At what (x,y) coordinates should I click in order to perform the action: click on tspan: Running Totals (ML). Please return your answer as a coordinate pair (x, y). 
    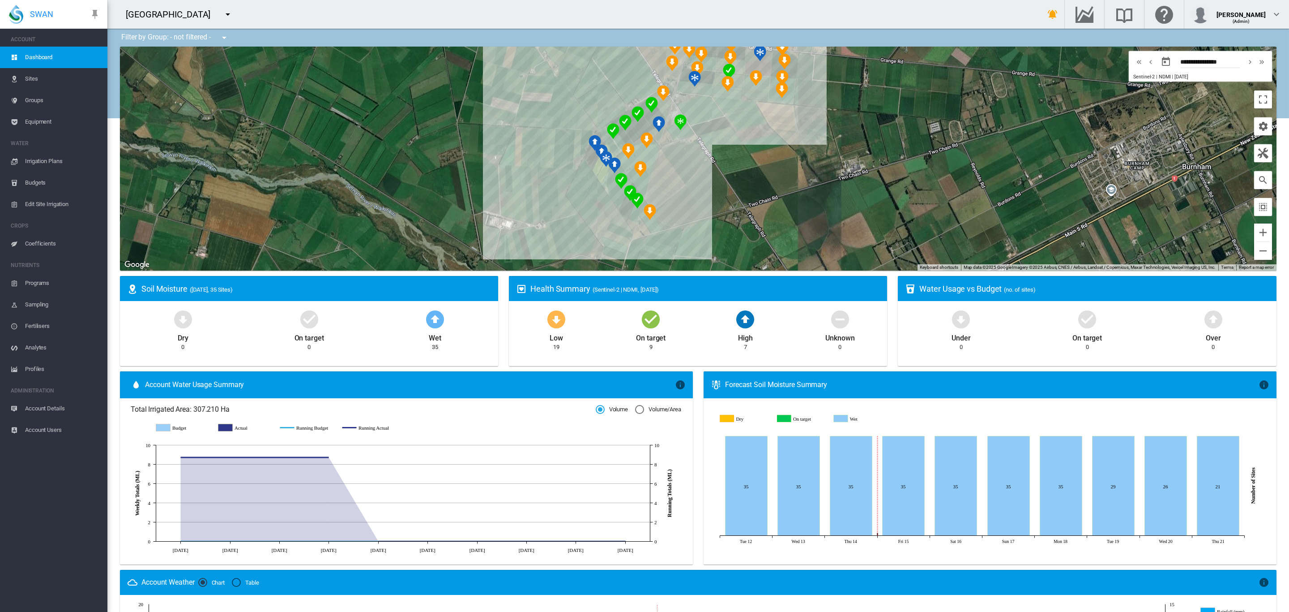
    Looking at the image, I should click on (670, 493).